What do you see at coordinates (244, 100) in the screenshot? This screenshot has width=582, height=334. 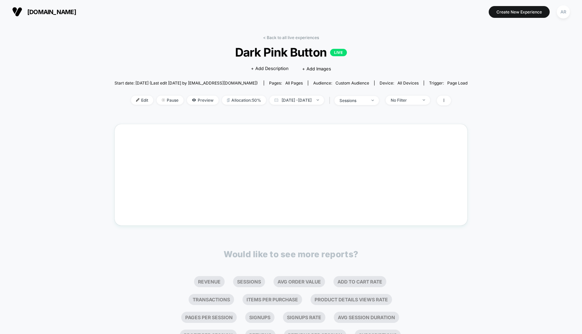 I see `span: Allocation: 50%` at bounding box center [244, 100].